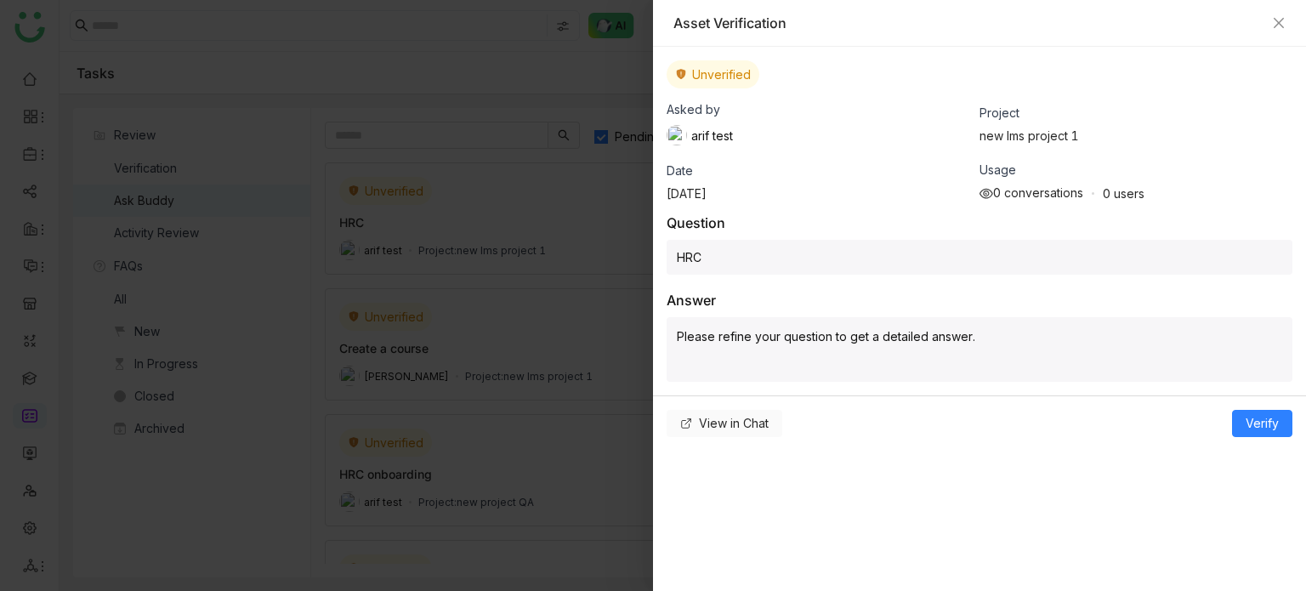 This screenshot has height=591, width=1306. Describe the element at coordinates (1032, 193) in the screenshot. I see `div: 0 conversations` at that location.